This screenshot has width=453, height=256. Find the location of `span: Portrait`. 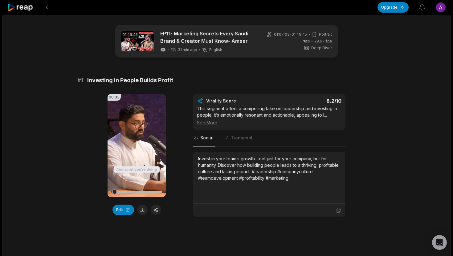

span: Portrait is located at coordinates (325, 35).